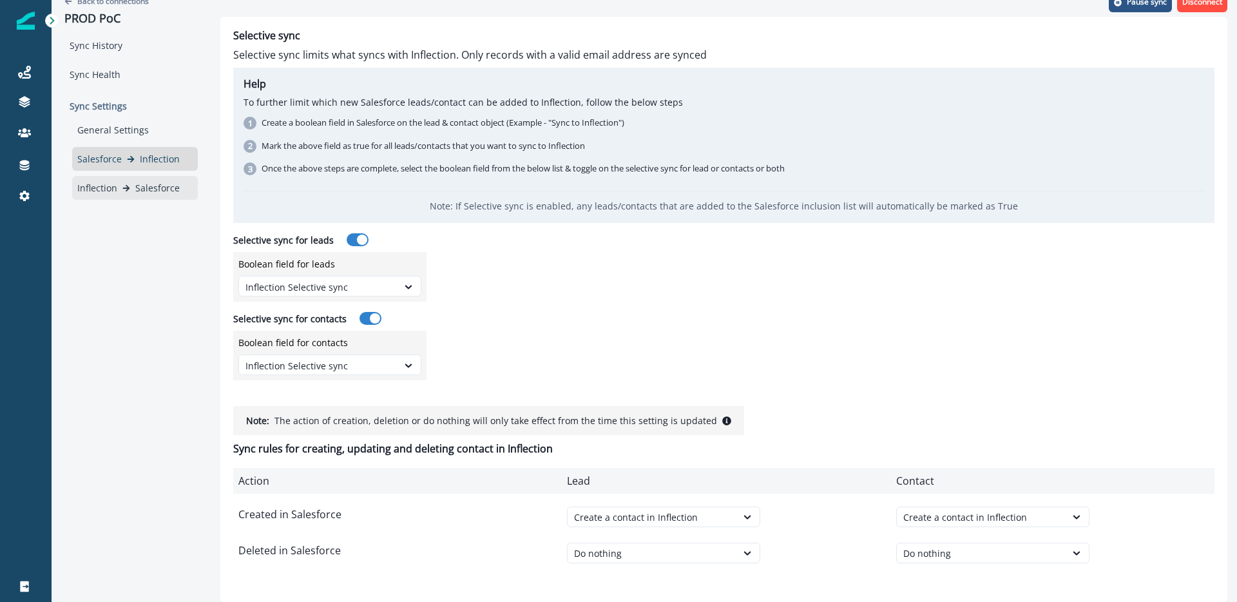 The height and width of the screenshot is (602, 1237). Describe the element at coordinates (293, 342) in the screenshot. I see `p: Boolean field for contacts` at that location.